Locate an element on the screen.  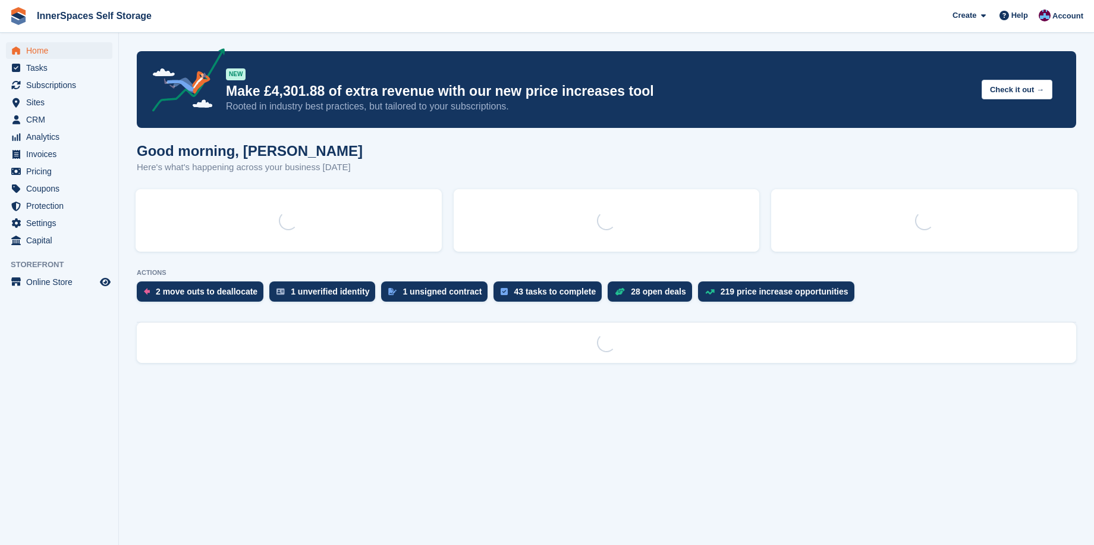
img: price_increase_opportunities-93ffe204e8149a01c8c9dc8f82e8f89637d9d84a8eef4429ea346261dce0b2c0.svg is located at coordinates (710, 291).